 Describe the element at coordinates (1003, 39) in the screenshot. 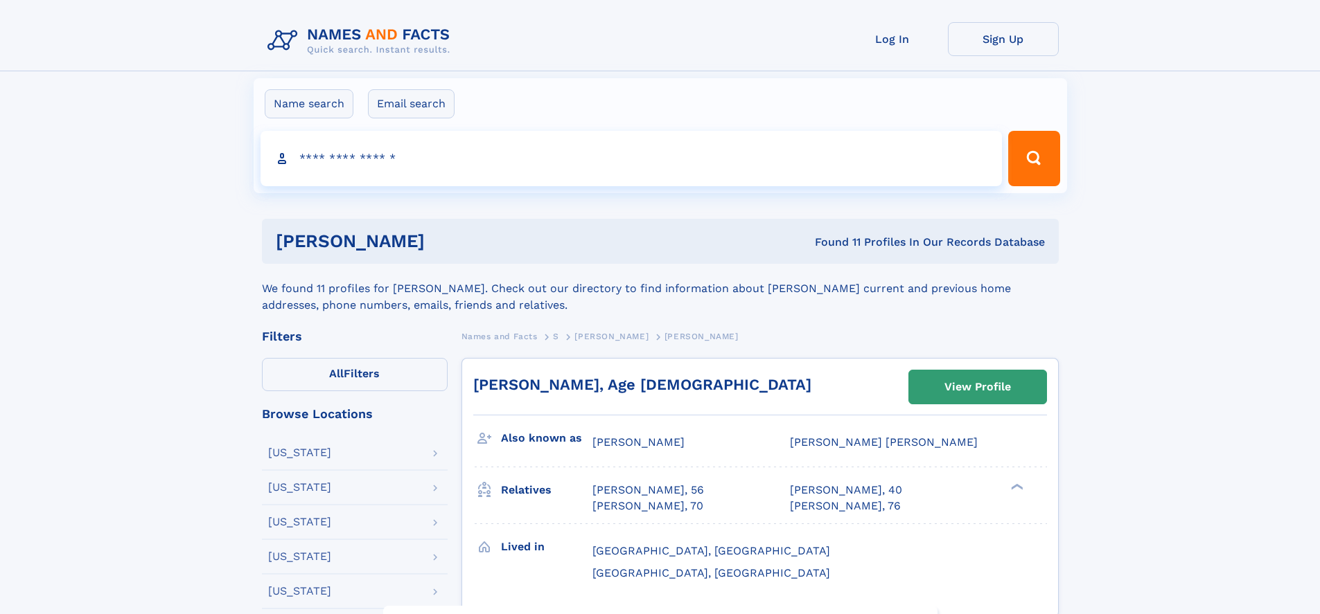

I see `a: Sign Up` at that location.